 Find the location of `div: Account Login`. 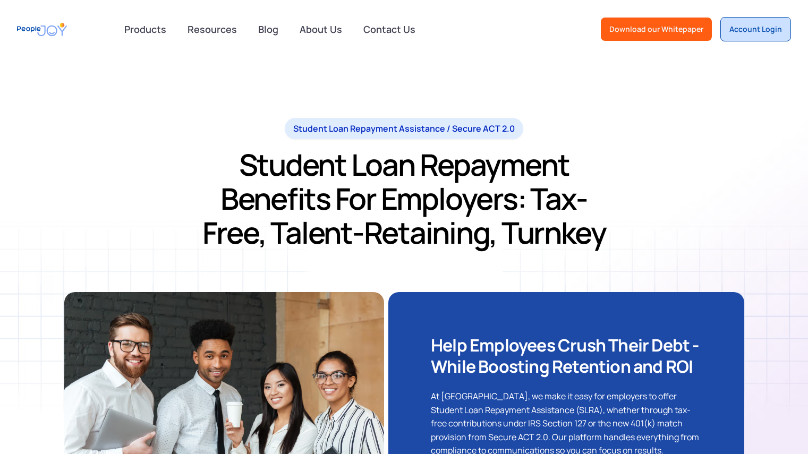

div: Account Login is located at coordinates (756, 29).